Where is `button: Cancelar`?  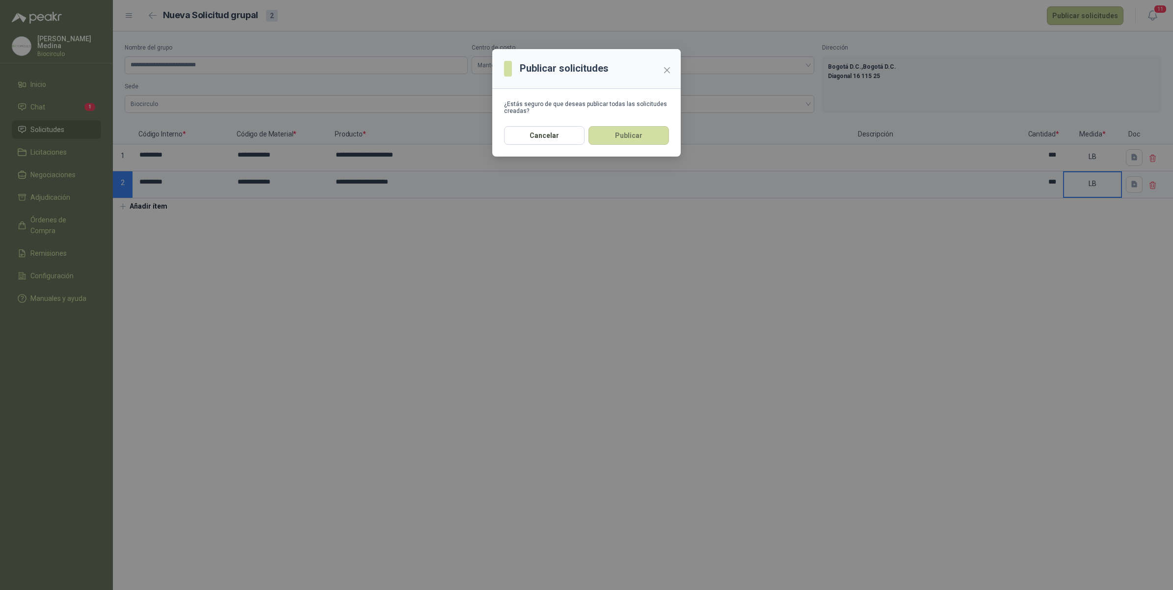
button: Cancelar is located at coordinates (544, 135).